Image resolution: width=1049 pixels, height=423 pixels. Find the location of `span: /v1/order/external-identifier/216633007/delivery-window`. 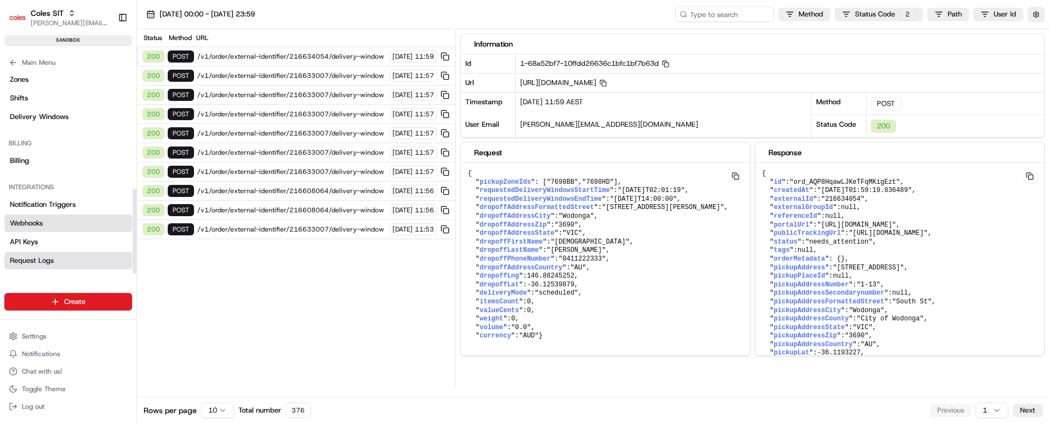

span: /v1/order/external-identifier/216633007/delivery-window is located at coordinates (292, 95).